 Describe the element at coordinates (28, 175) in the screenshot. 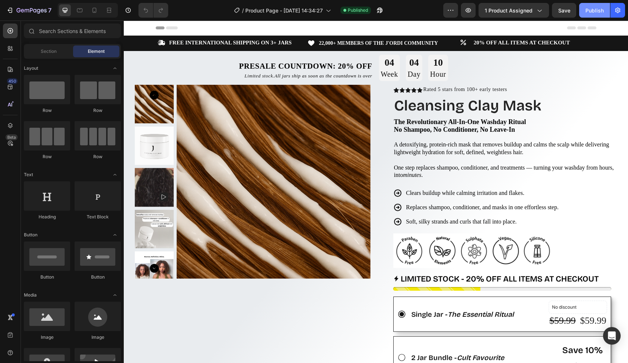

I see `span: Text` at that location.